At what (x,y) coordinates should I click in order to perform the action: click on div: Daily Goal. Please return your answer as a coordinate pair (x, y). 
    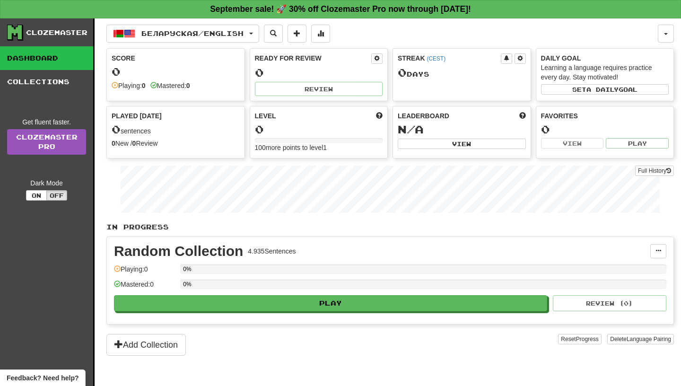
    Looking at the image, I should click on (605, 58).